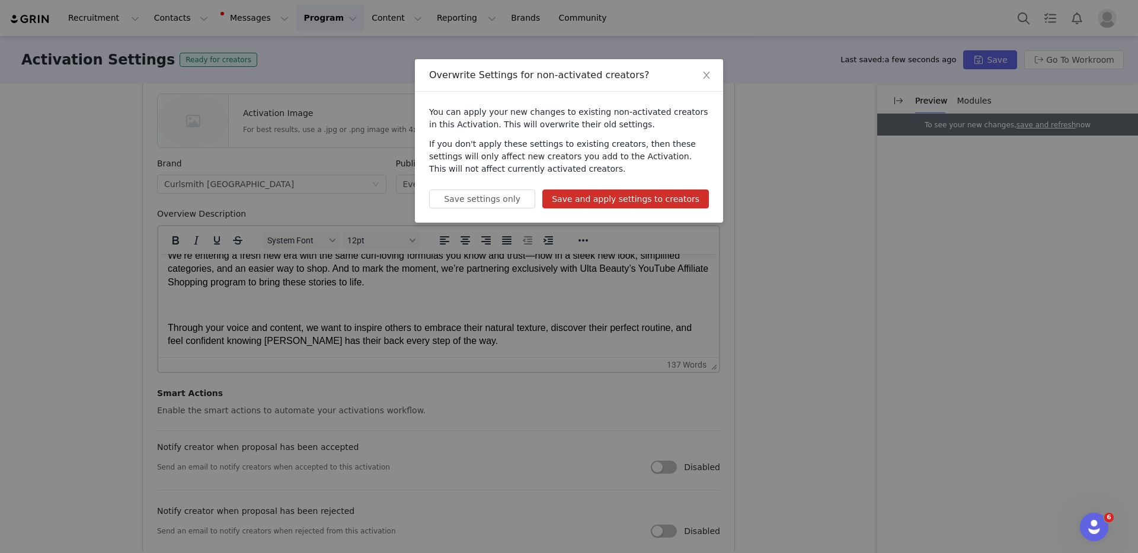  What do you see at coordinates (1109, 518) in the screenshot?
I see `span: 6` at bounding box center [1109, 518].